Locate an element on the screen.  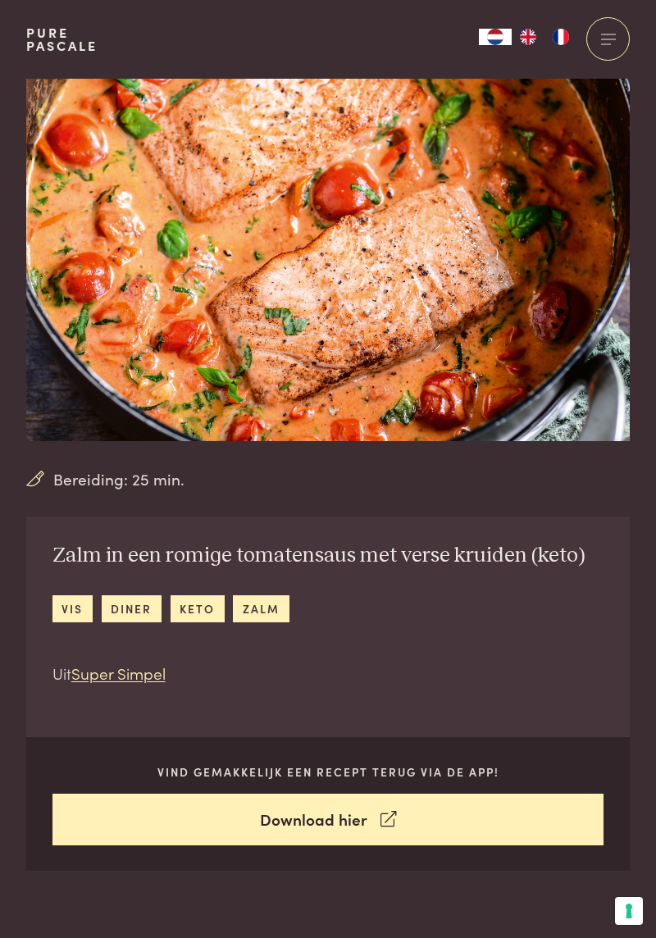
div: Language is located at coordinates (495, 37).